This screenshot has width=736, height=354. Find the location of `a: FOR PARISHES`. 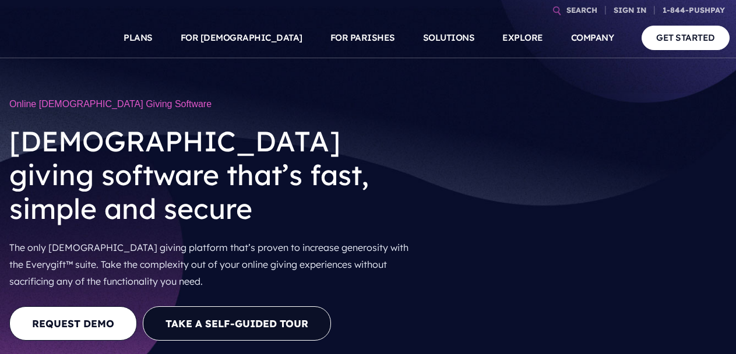

a: FOR PARISHES is located at coordinates (363, 38).